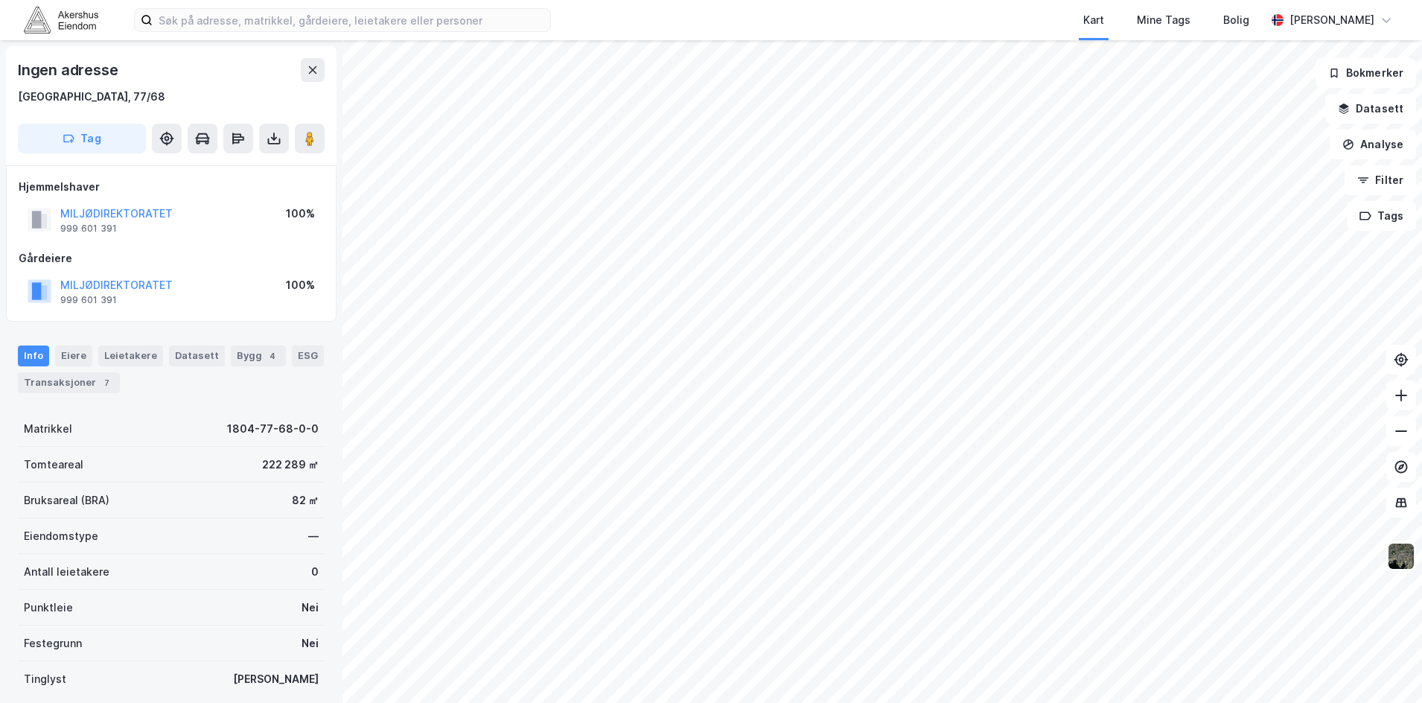 The image size is (1422, 703). Describe the element at coordinates (74, 356) in the screenshot. I see `div: Eiere` at that location.